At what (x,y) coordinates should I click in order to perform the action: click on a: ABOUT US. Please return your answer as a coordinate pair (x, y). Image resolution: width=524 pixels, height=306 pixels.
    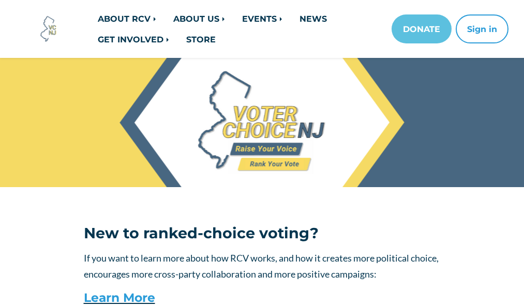
    Looking at the image, I should click on (199, 19).